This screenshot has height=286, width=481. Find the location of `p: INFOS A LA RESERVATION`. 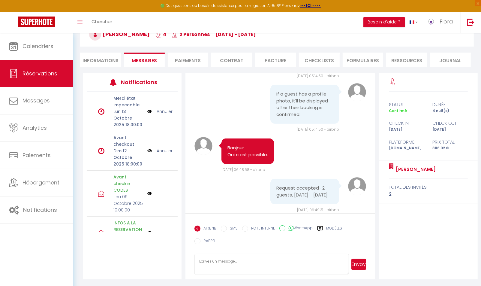

p: INFOS A LA RESERVATION is located at coordinates (129, 226).